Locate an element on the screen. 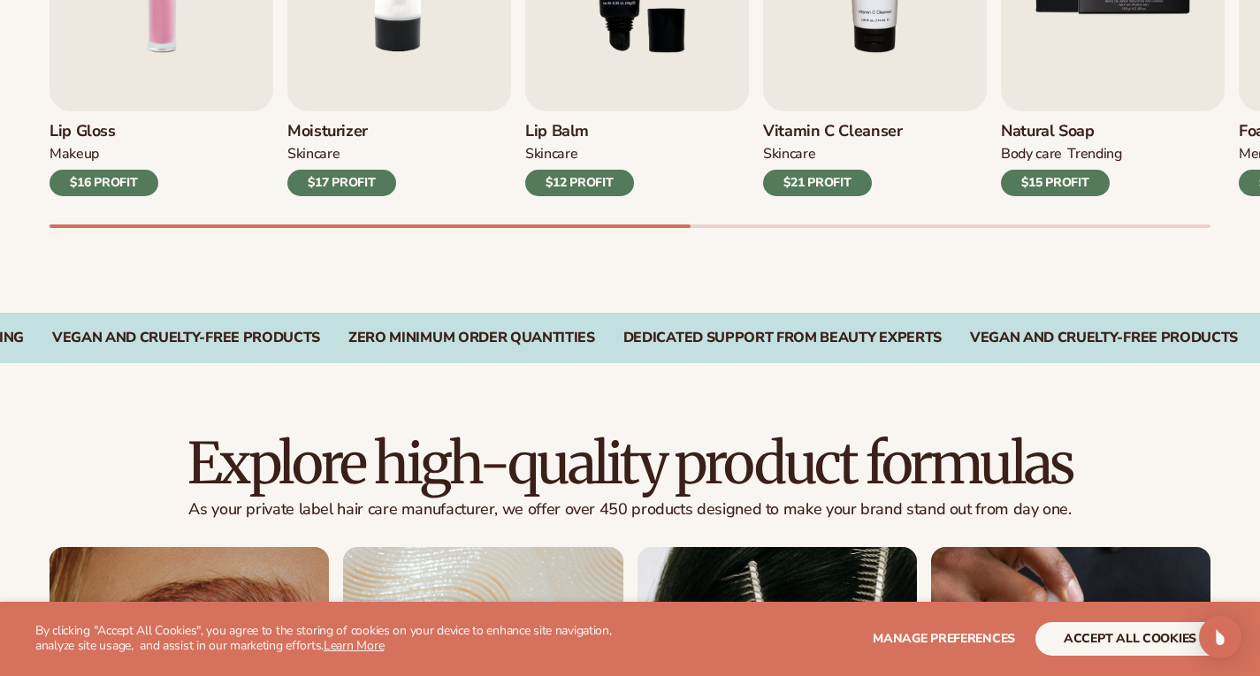 This screenshot has height=676, width=1260. div: TRENDING is located at coordinates (1094, 154).